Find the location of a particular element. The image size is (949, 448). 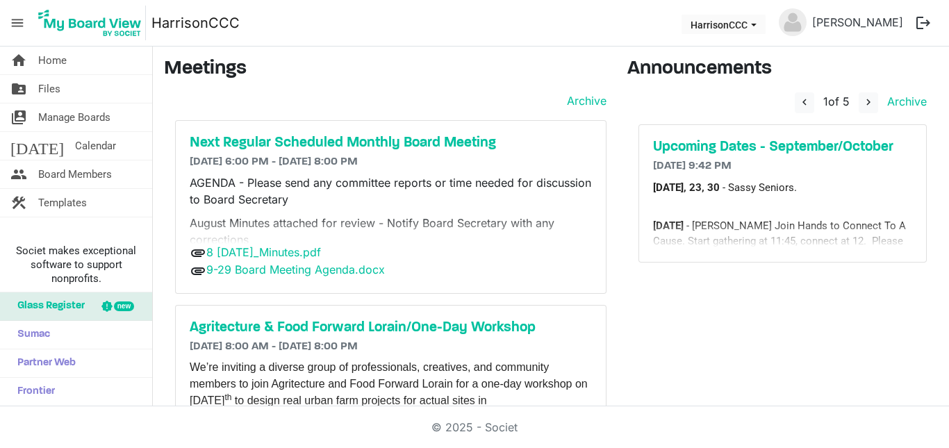

span: Board Members is located at coordinates (75, 174).